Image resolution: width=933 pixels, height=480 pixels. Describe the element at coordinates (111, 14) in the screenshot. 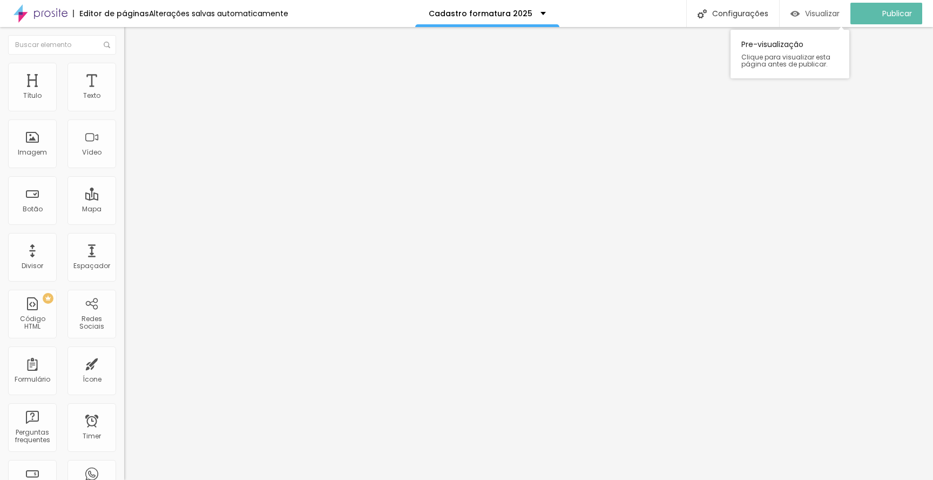

I see `div: Editor de páginas` at that location.